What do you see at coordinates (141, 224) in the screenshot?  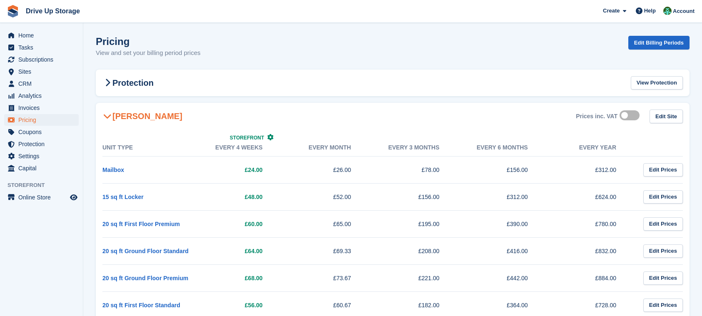 I see `a: 20 sq ft First Floor Premium` at bounding box center [141, 224].